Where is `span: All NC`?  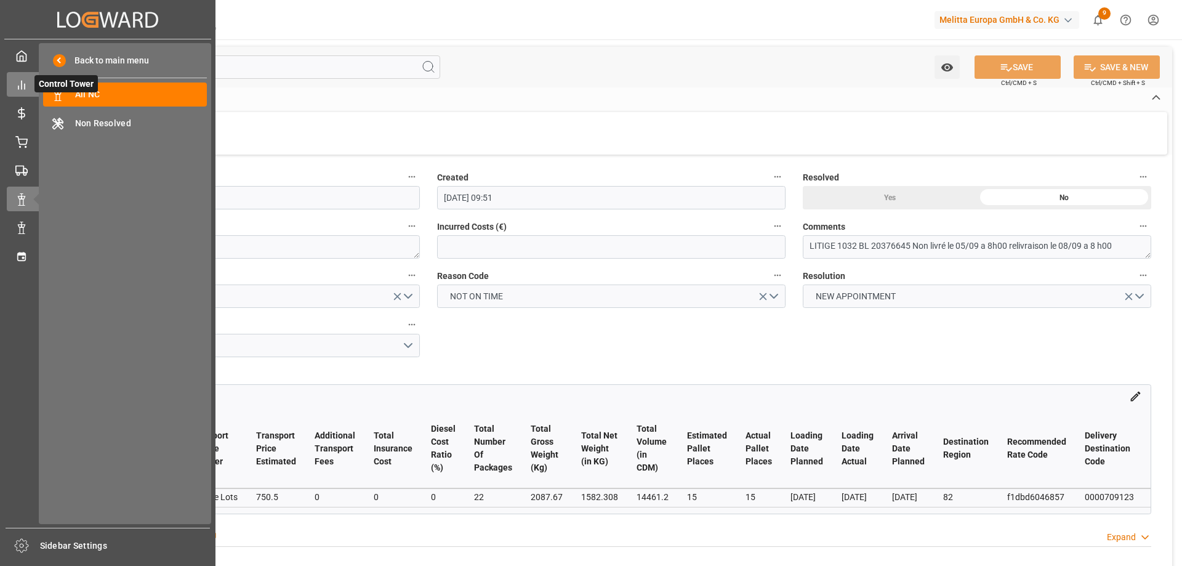 span: All NC is located at coordinates (141, 94).